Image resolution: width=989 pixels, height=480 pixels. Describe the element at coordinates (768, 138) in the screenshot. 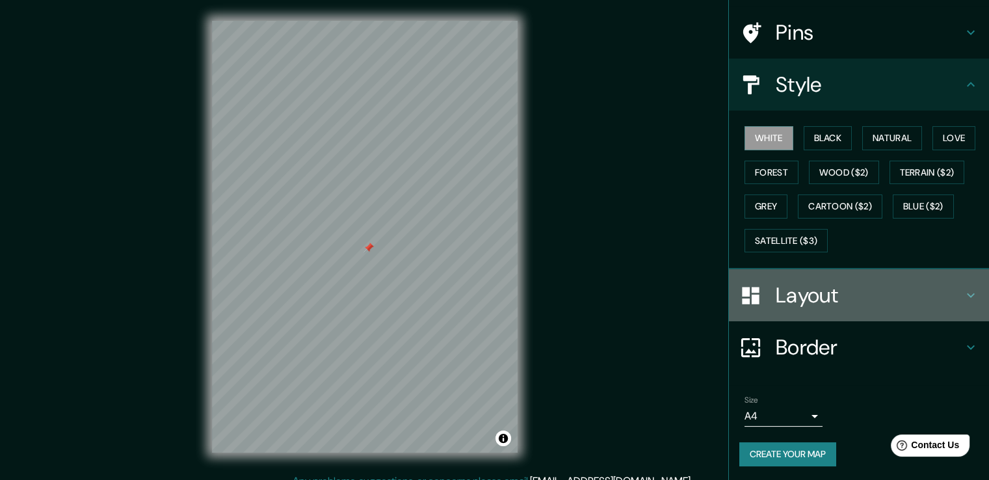

I see `button: White` at that location.